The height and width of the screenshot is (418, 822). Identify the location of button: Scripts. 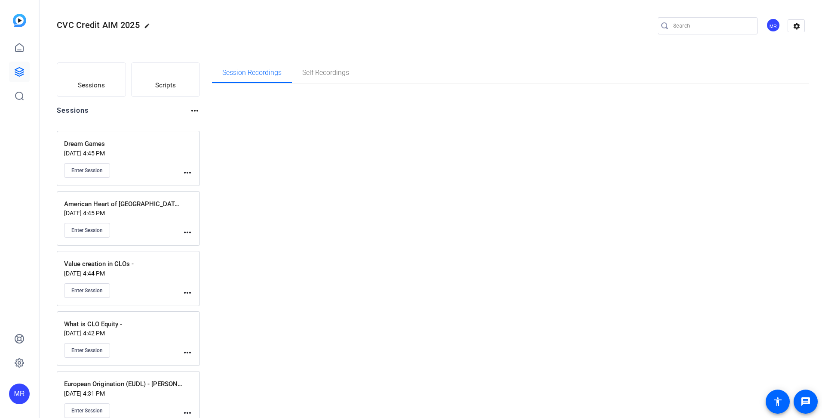
(166, 80).